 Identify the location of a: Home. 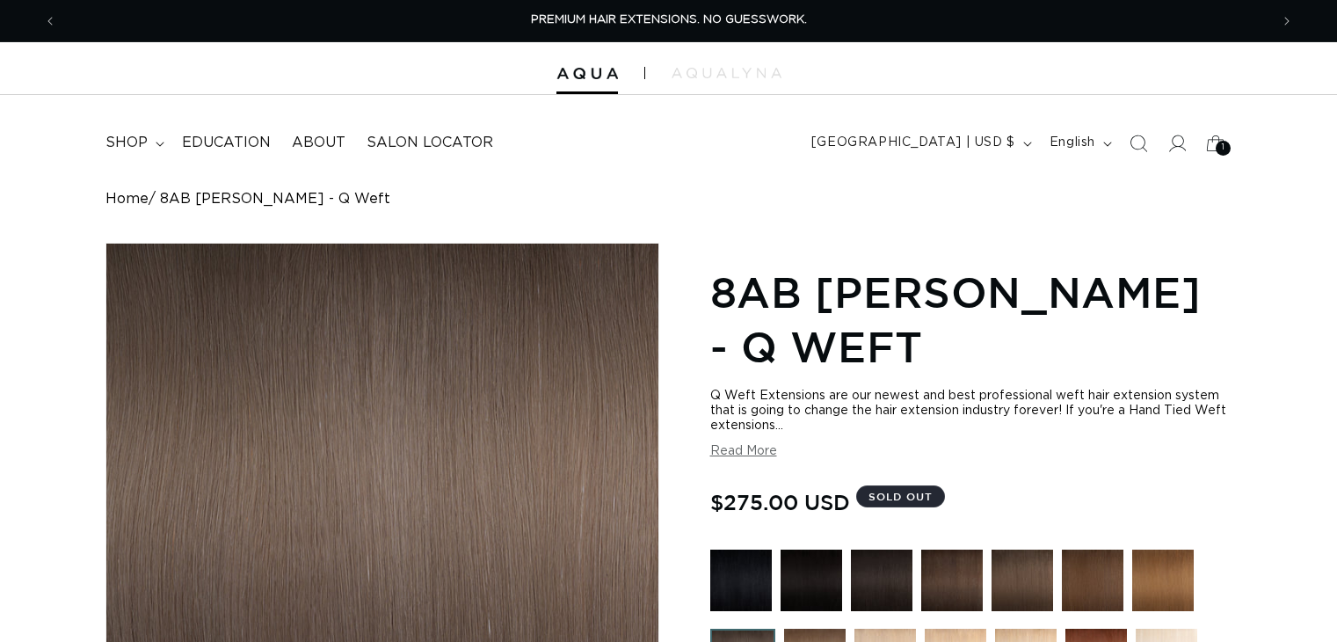
(127, 199).